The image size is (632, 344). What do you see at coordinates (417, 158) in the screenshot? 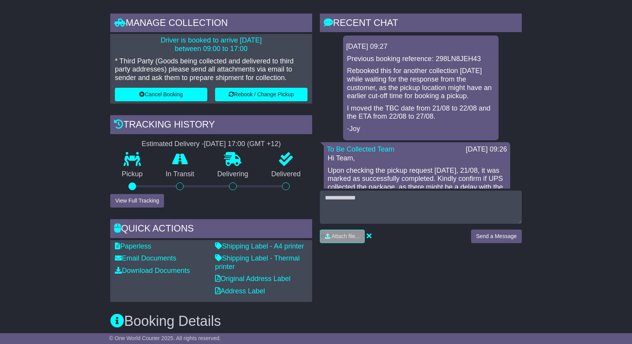
I see `p: Hi Team,` at bounding box center [417, 158].